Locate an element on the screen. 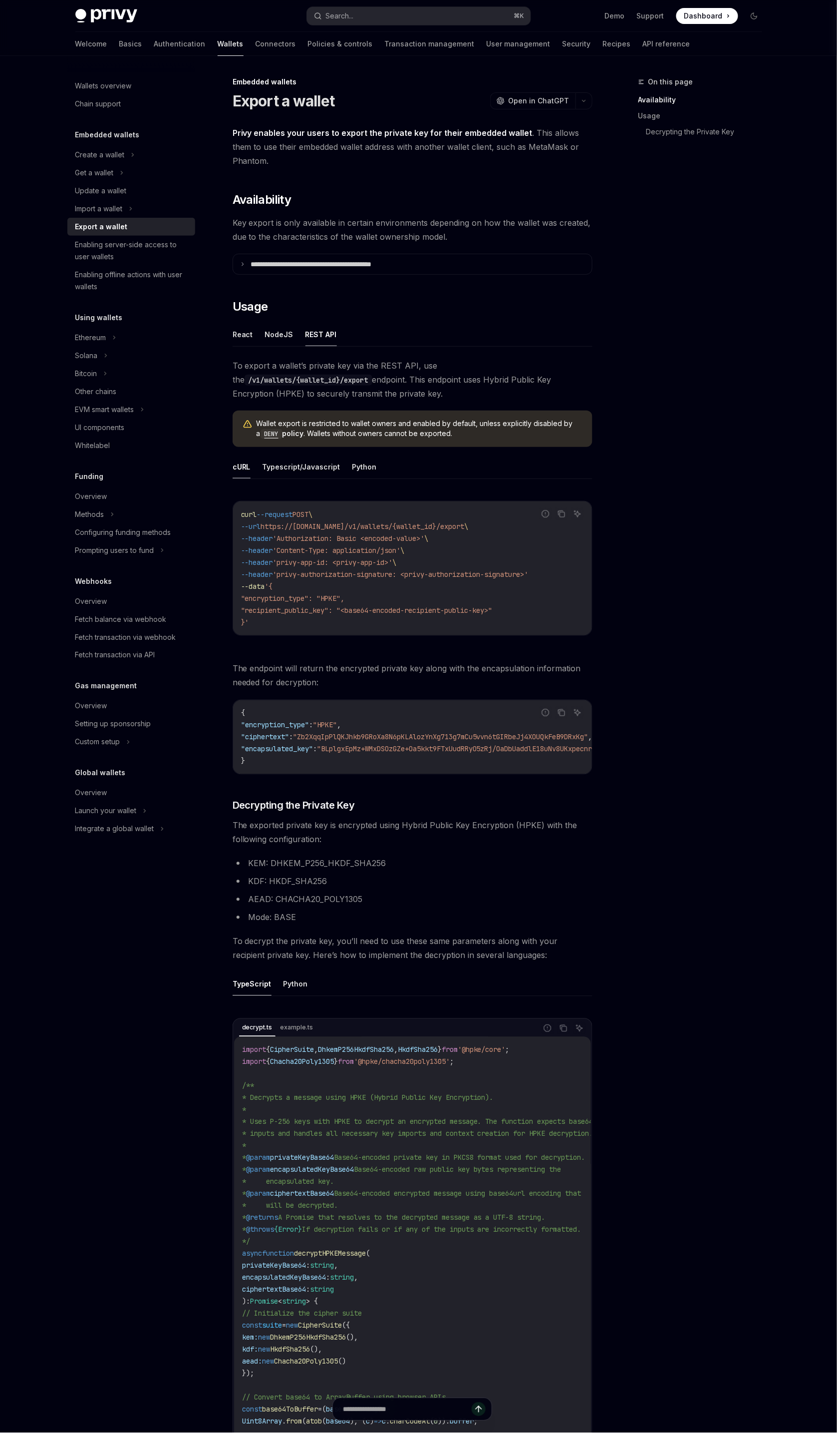  span: 'Content-Type: application/json' is located at coordinates (337, 550).